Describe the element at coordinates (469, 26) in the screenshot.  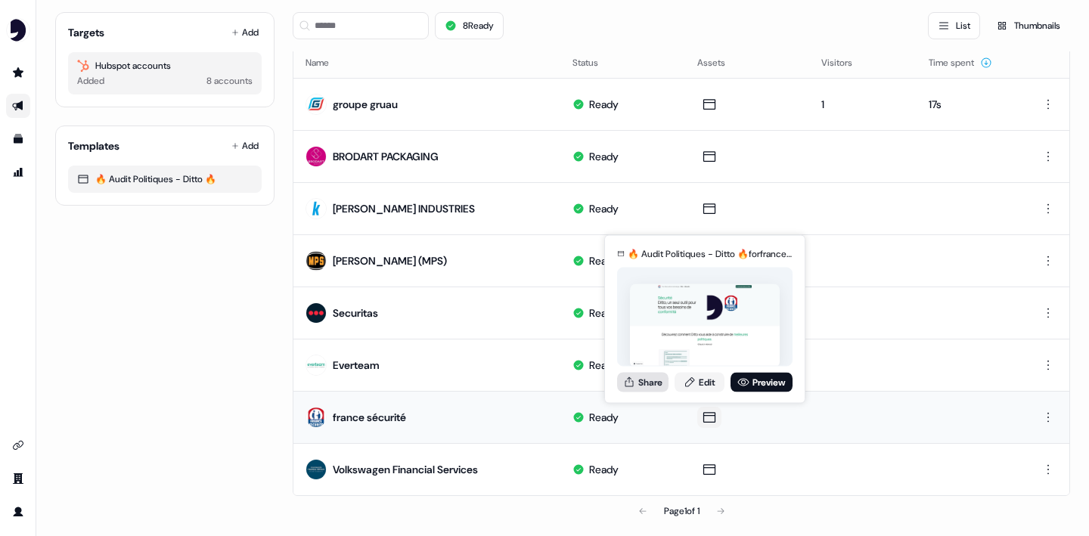
I see `button: 8Ready` at that location.